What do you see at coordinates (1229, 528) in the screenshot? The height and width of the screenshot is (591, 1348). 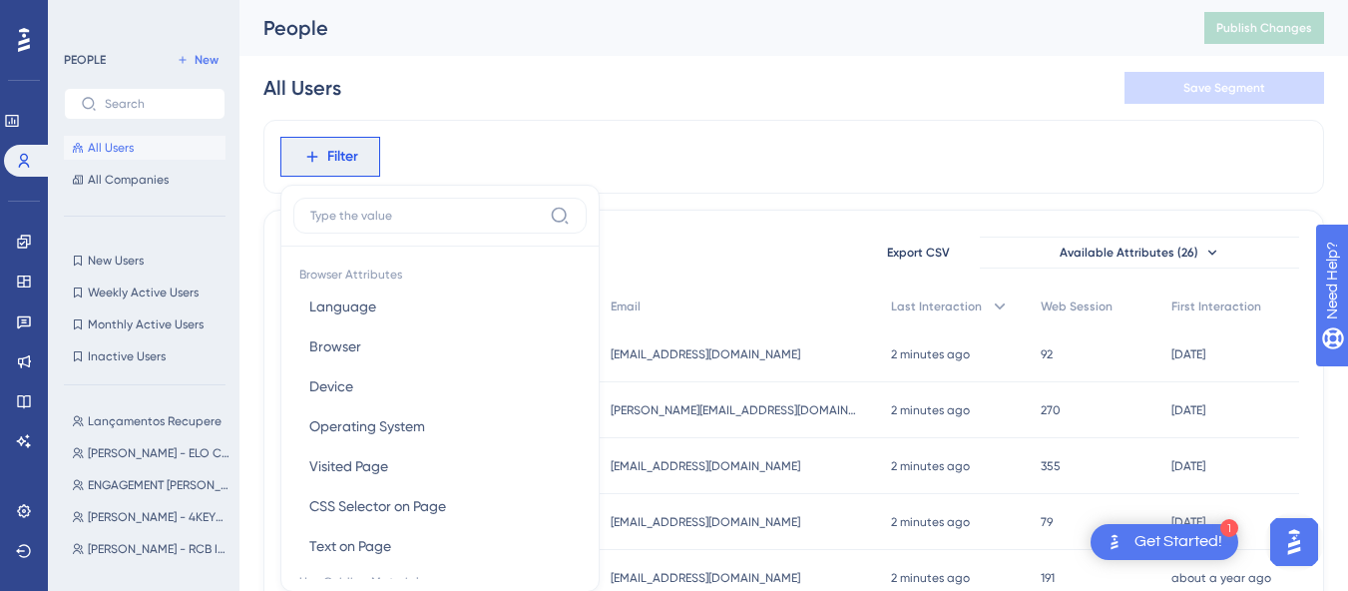 I see `div: 1` at bounding box center [1229, 528].